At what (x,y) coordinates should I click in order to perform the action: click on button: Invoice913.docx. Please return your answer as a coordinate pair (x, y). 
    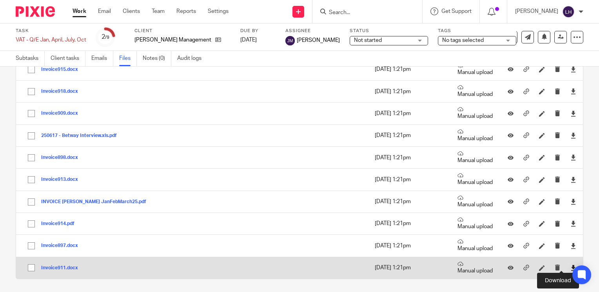
    Looking at the image, I should click on (62, 180).